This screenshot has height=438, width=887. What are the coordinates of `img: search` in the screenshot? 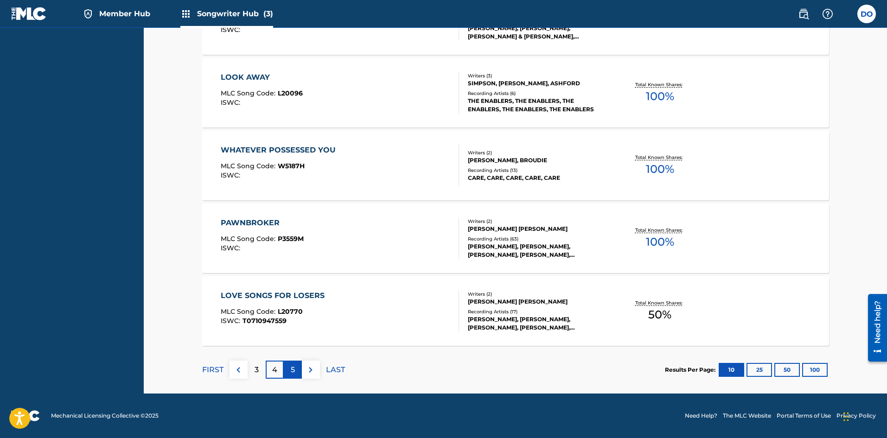 It's located at (804, 14).